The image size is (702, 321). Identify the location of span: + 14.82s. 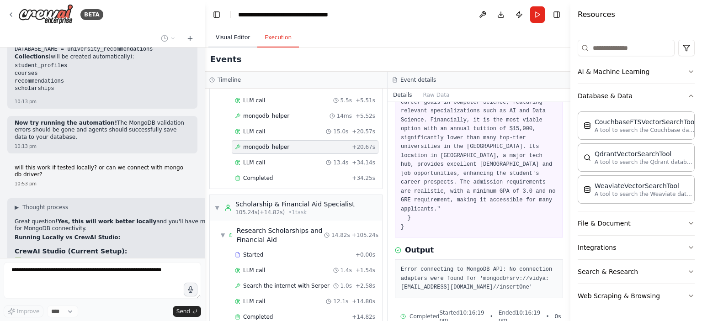
(363, 317).